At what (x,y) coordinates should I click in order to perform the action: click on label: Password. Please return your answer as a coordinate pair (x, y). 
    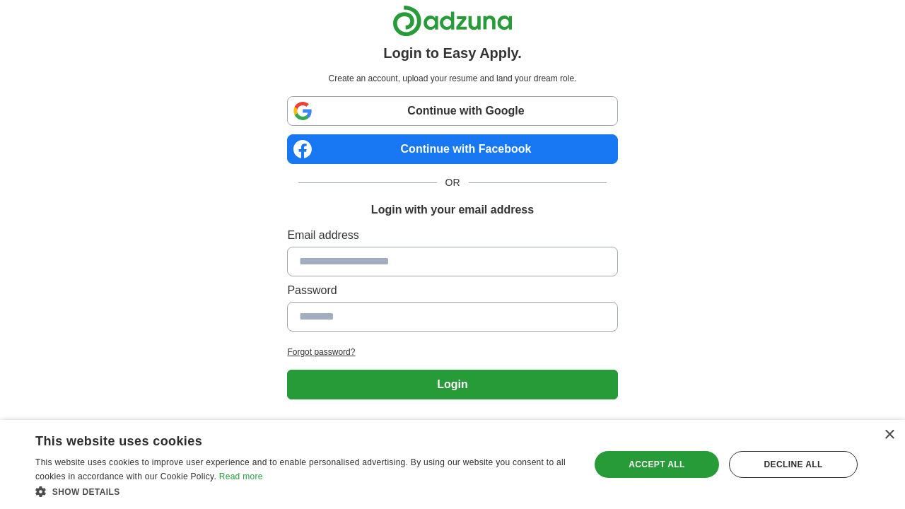
    Looking at the image, I should click on (452, 291).